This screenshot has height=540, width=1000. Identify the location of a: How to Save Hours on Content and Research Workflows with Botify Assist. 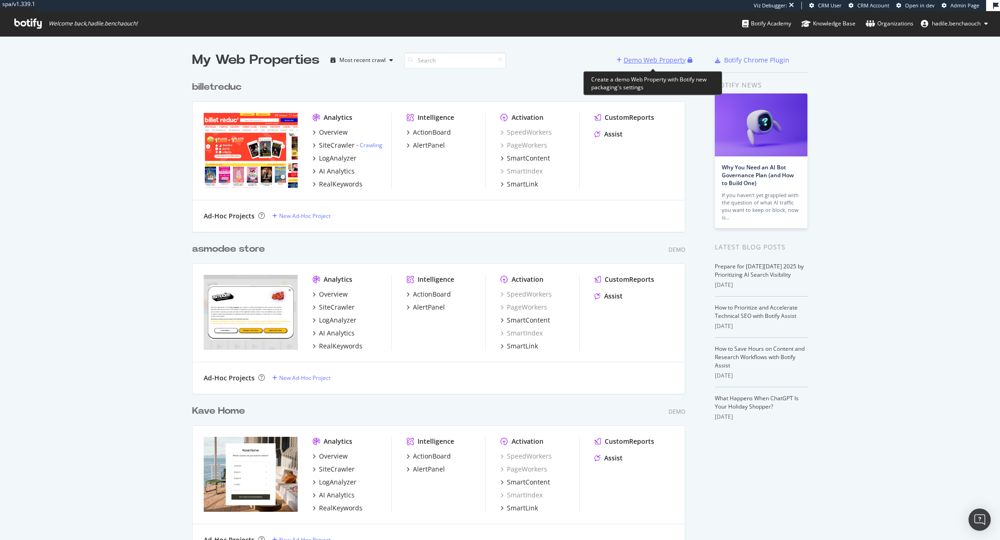
(760, 357).